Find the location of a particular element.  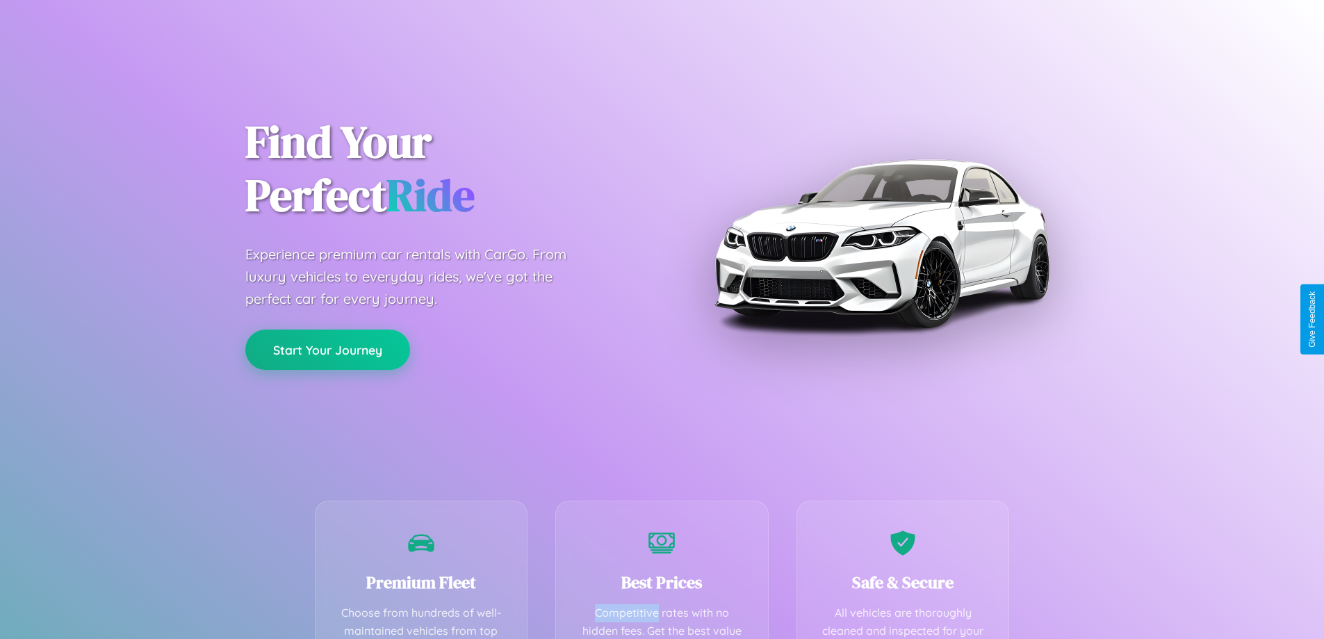

h1: Find Your Perfect is located at coordinates (443, 169).